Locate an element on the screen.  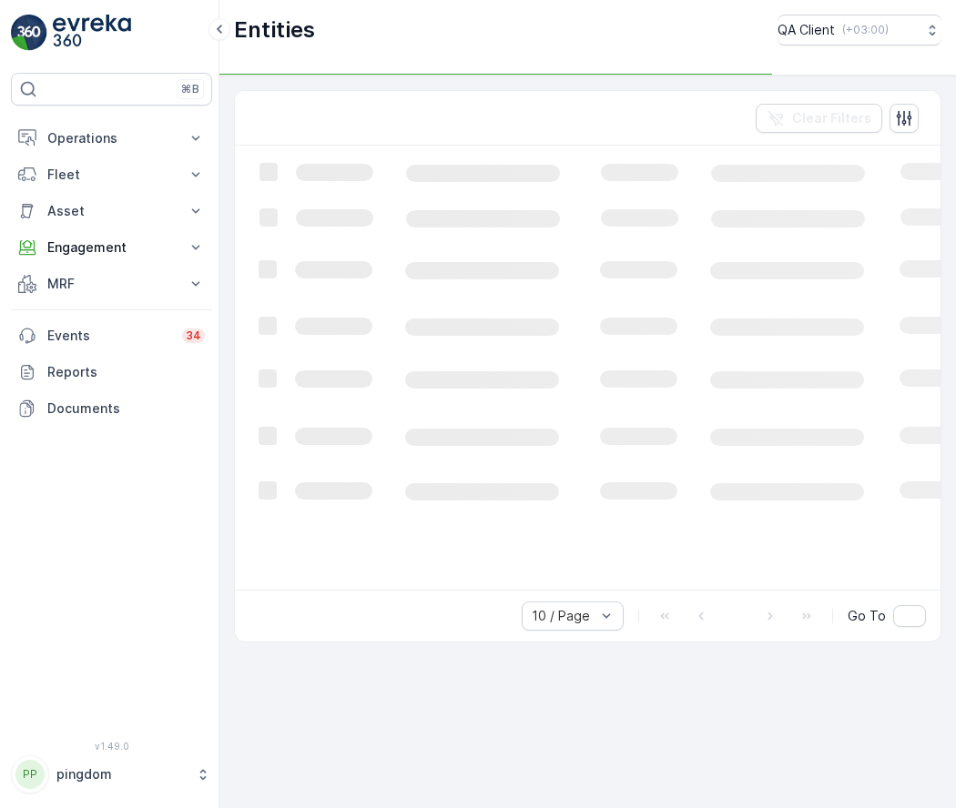
a: Events34 is located at coordinates (111, 336).